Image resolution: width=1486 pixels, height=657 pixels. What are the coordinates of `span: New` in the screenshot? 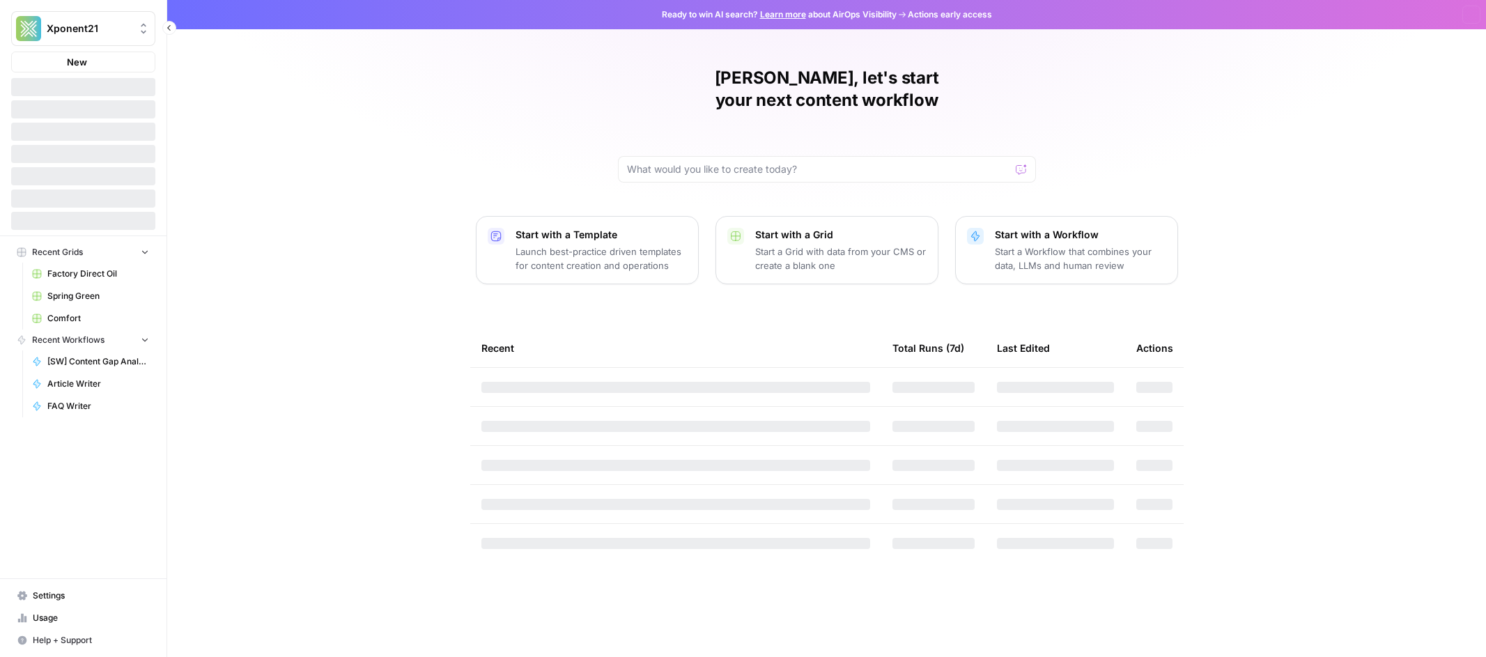 It's located at (77, 62).